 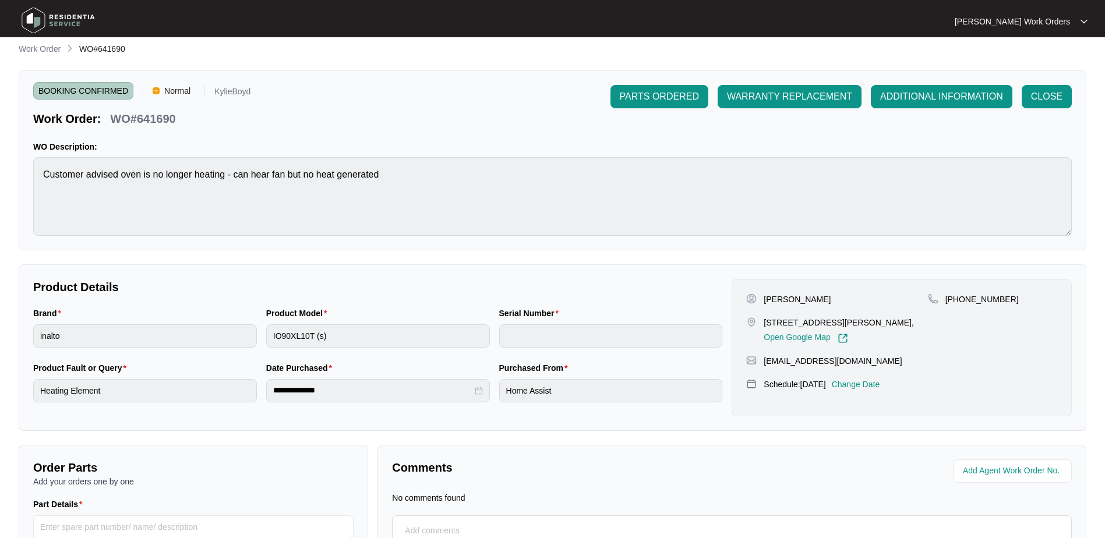 What do you see at coordinates (611, 336) in the screenshot?
I see `input: Serial Number` at bounding box center [611, 336].